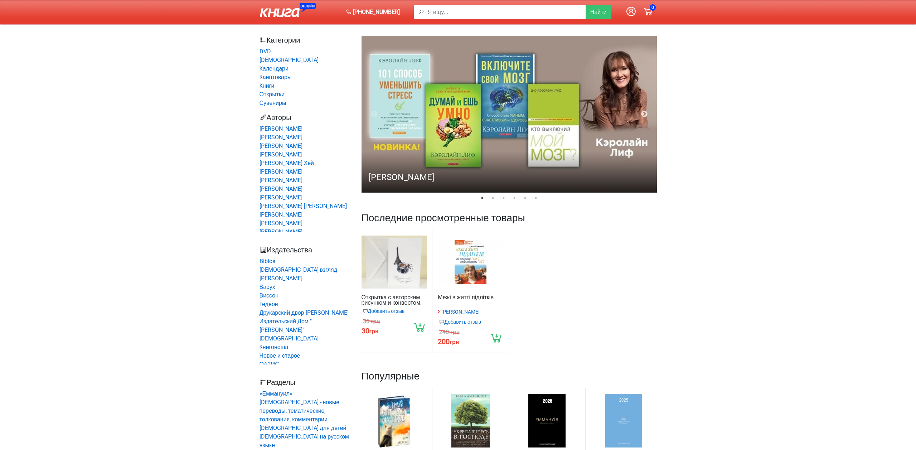 This screenshot has width=916, height=450. Describe the element at coordinates (267, 86) in the screenshot. I see `a: Книги` at that location.